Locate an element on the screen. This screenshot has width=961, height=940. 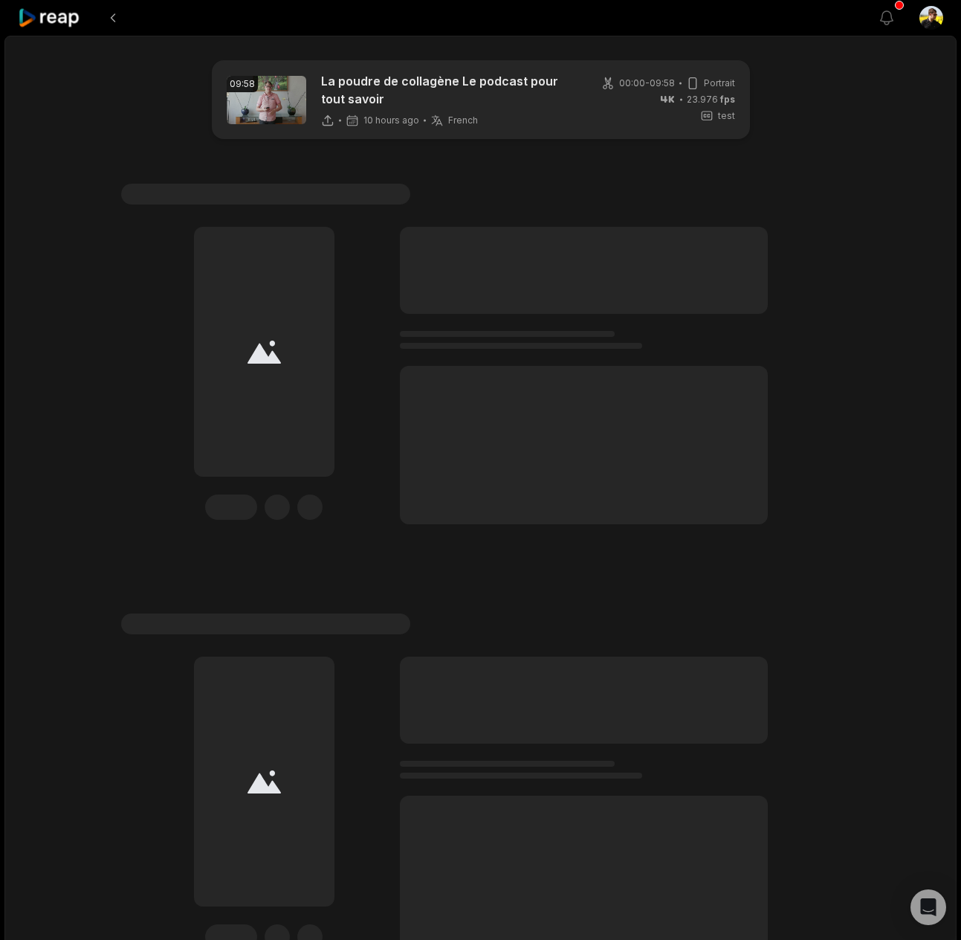
span: test is located at coordinates (726, 116).